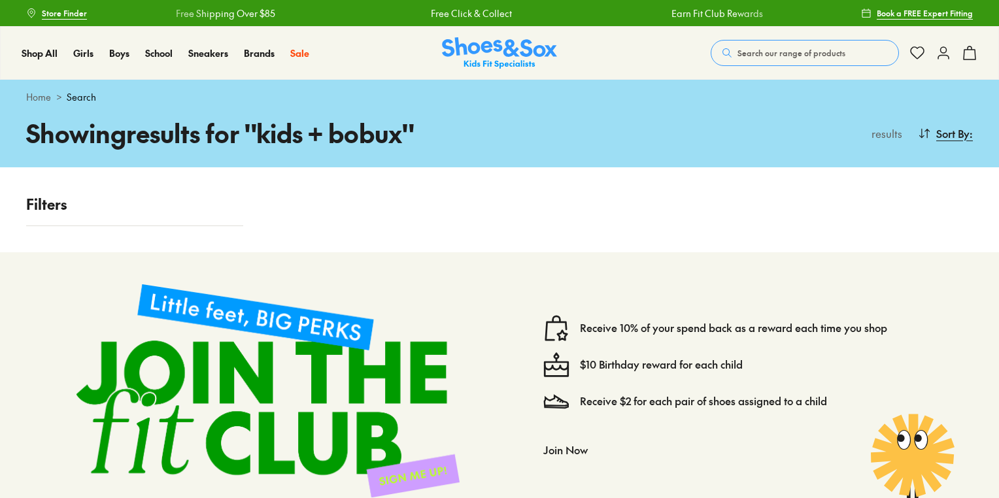 This screenshot has width=999, height=498. Describe the element at coordinates (208, 53) in the screenshot. I see `span: Sneakers` at that location.